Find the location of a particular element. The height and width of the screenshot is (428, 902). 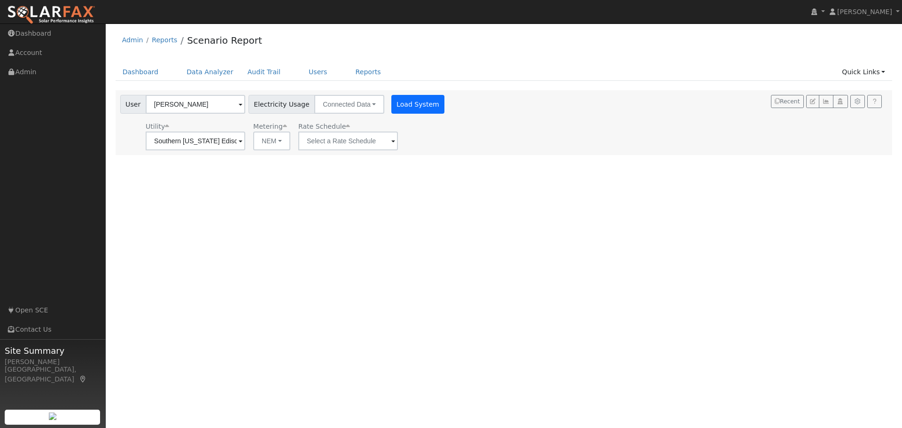

span: Electricity Usage is located at coordinates (281, 104).